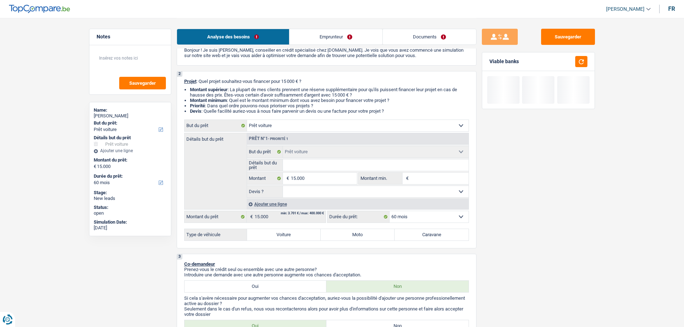 Image resolution: width=684 pixels, height=327 pixels. Describe the element at coordinates (196, 111) in the screenshot. I see `span: Devis` at that location.